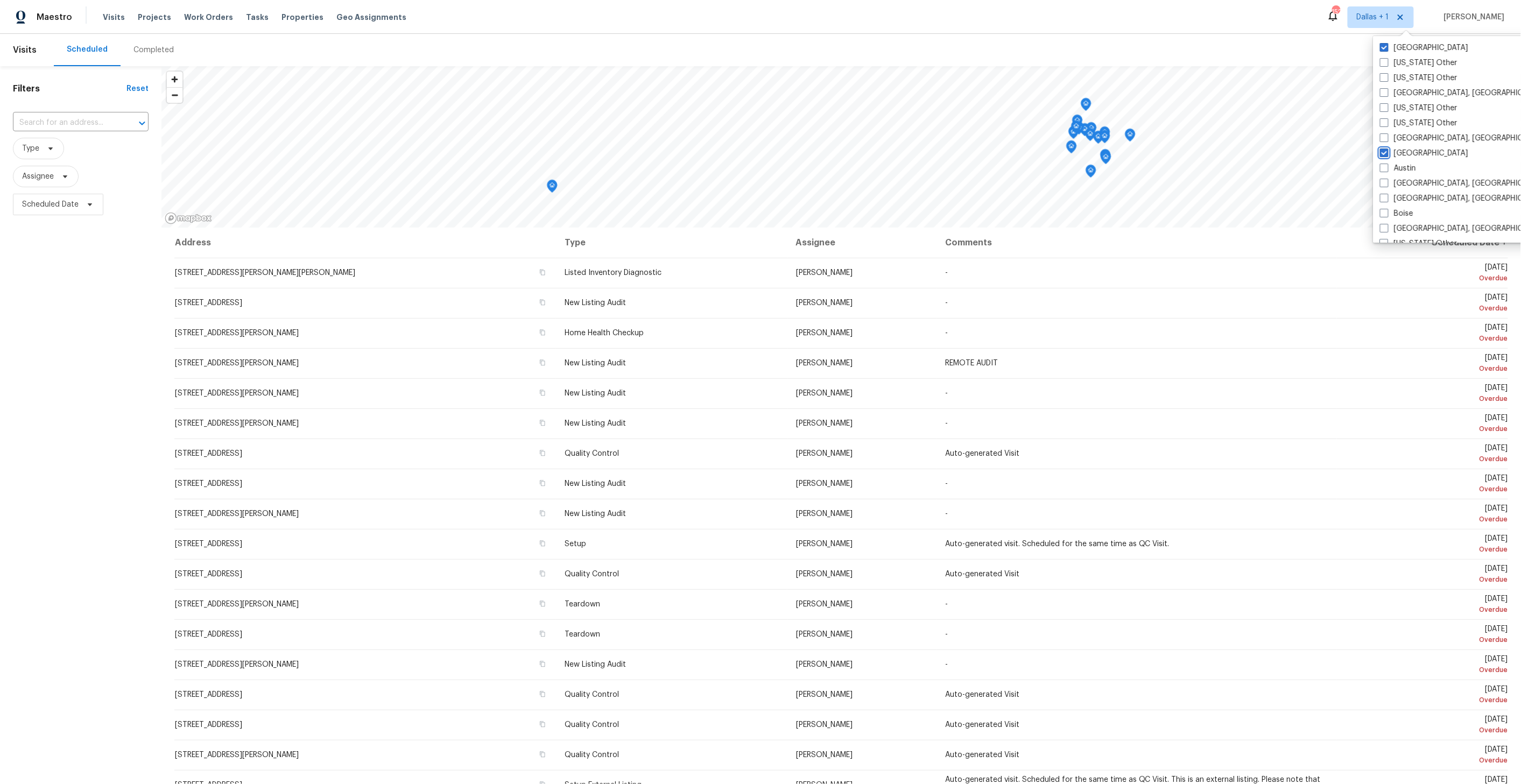 This screenshot has width=1521, height=784. Describe the element at coordinates (671, 243) in the screenshot. I see `th: Type` at that location.